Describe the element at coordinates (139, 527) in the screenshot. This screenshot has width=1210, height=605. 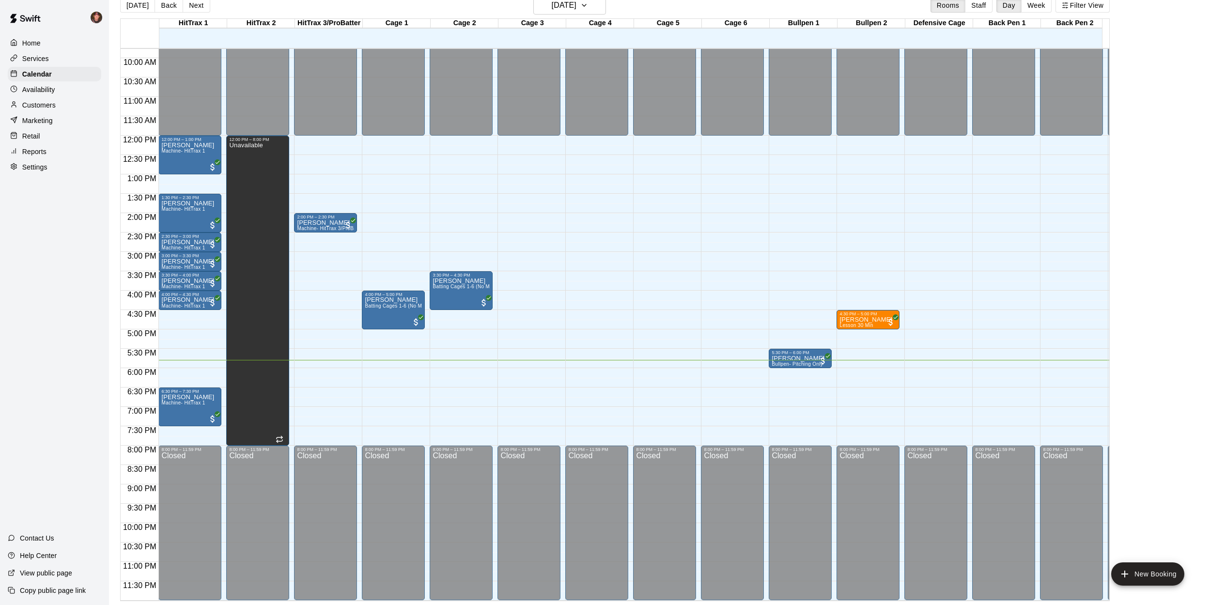
I see `span: 10:00 PM` at that location.